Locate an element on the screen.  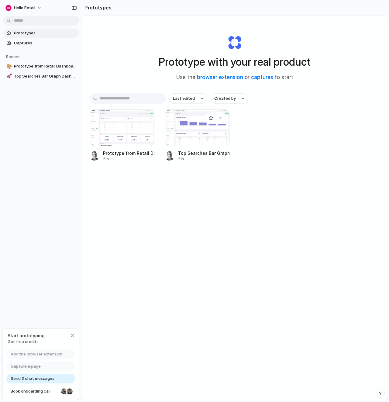
h1: Prototype with your real product is located at coordinates (235, 62).